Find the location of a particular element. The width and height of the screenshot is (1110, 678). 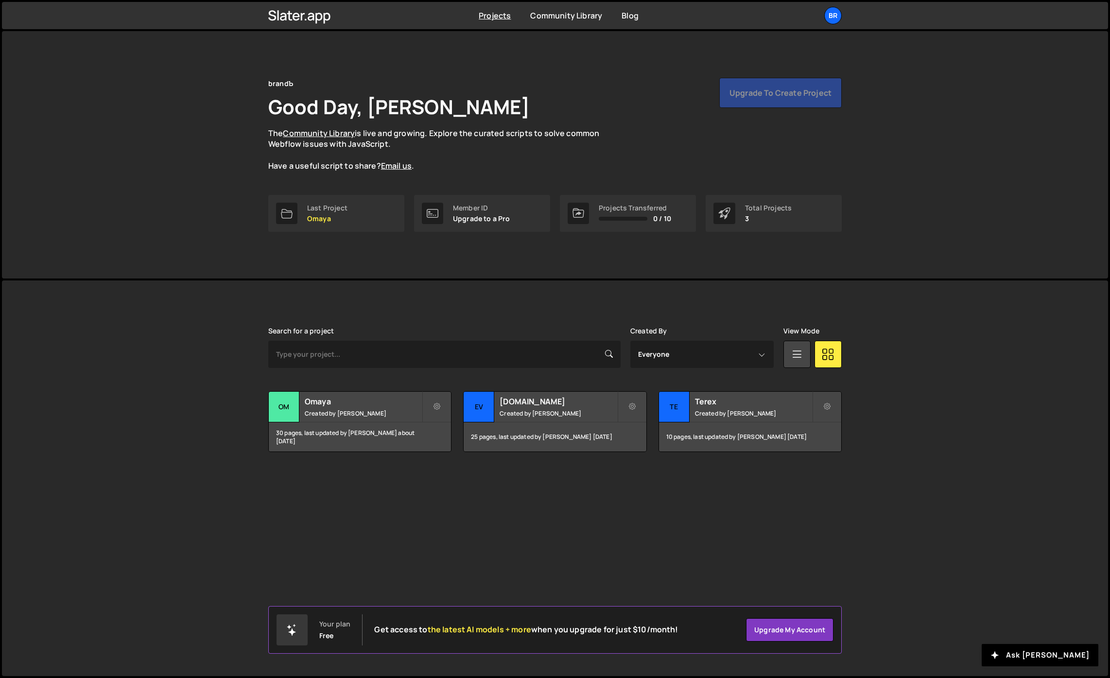

div: Om is located at coordinates (284, 407).